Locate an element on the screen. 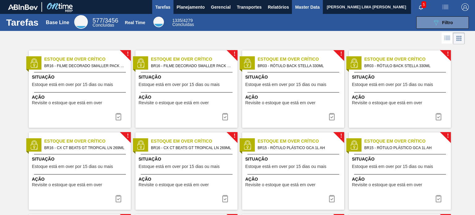  img: userActions is located at coordinates (446, 7).